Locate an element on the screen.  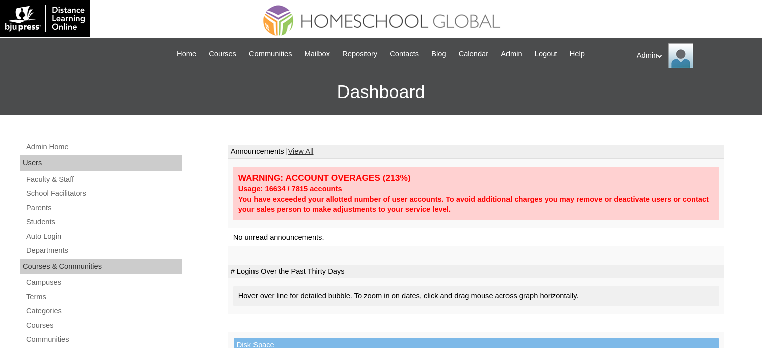
a: Help is located at coordinates (577, 54).